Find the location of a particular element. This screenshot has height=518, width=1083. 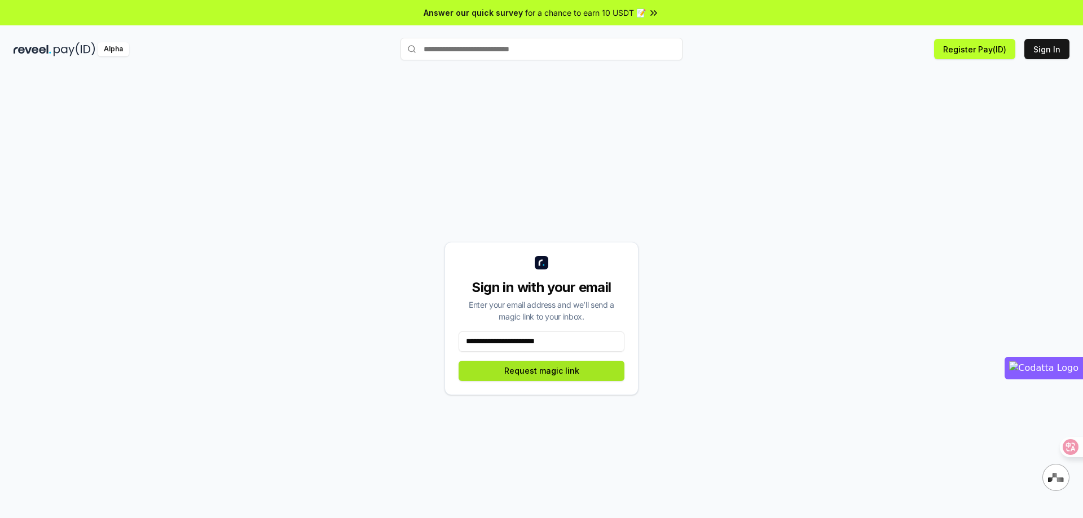

div: Alpha is located at coordinates (113, 49).